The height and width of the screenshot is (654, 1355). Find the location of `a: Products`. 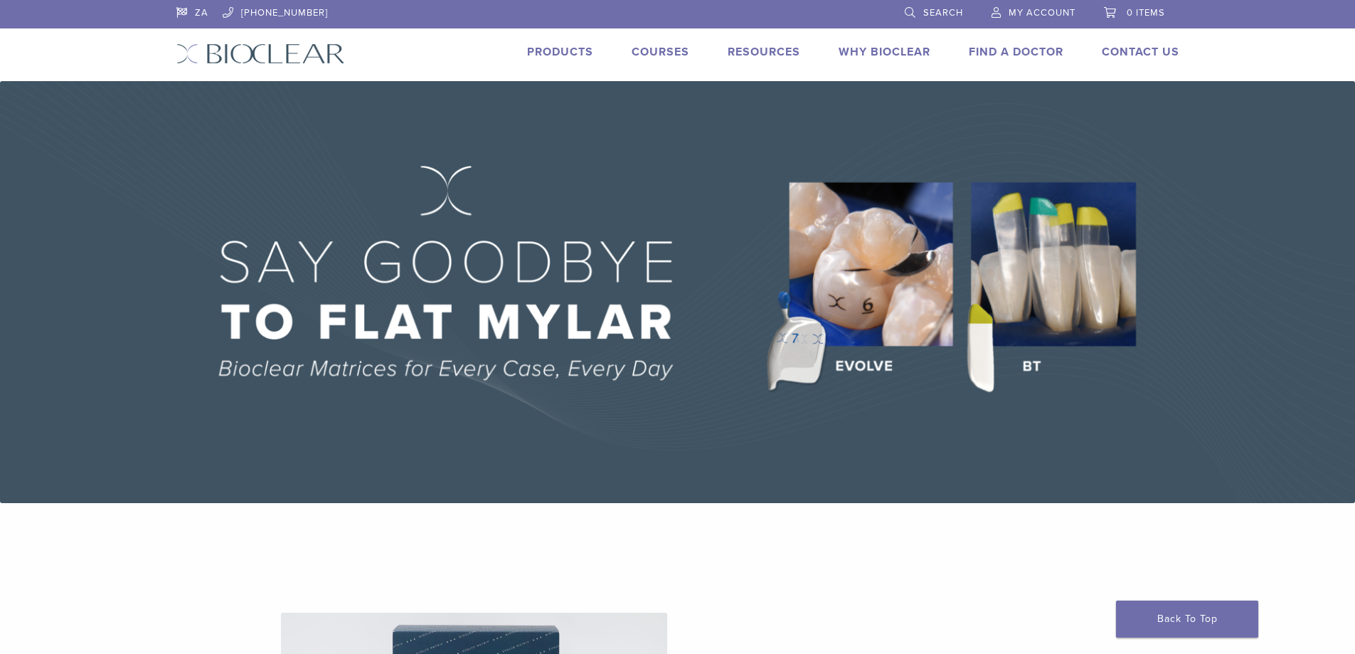

a: Products is located at coordinates (560, 52).